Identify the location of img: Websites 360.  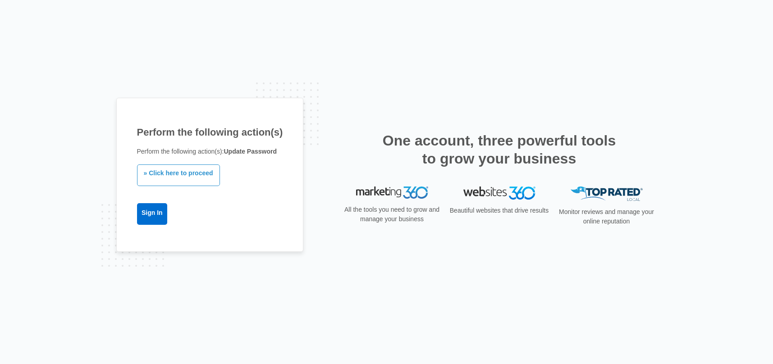
(499, 193).